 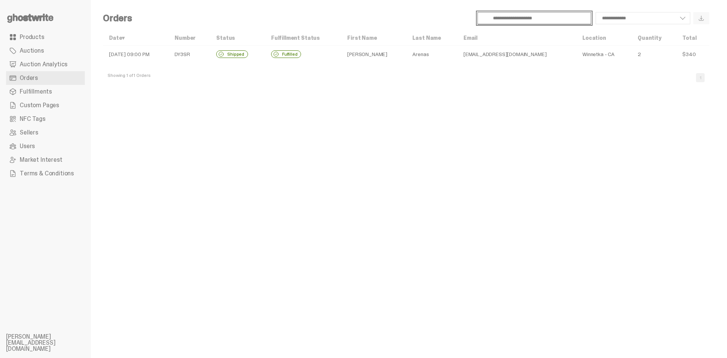 What do you see at coordinates (374, 38) in the screenshot?
I see `th: First Name` at bounding box center [374, 38].